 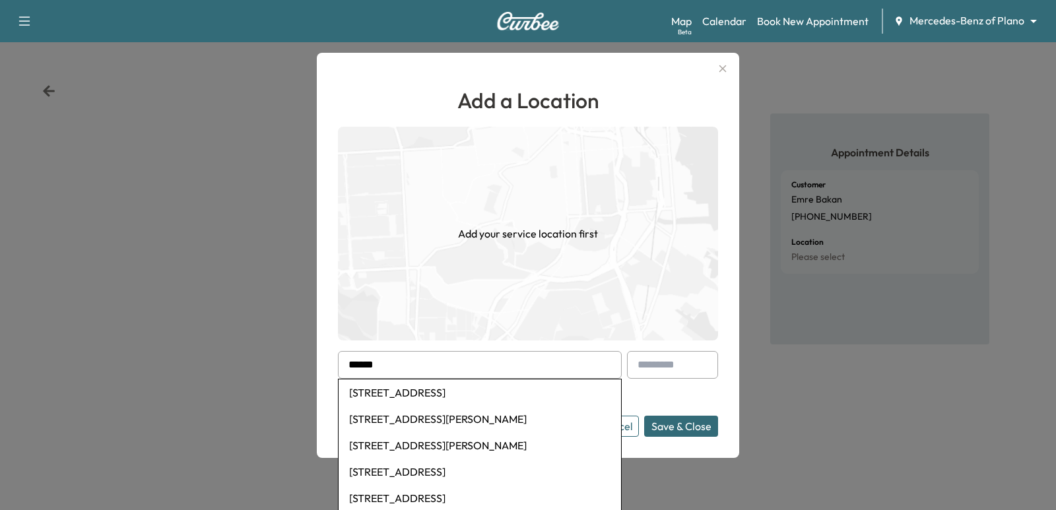 What do you see at coordinates (528, 234) in the screenshot?
I see `h1: Add your service location first` at bounding box center [528, 234].